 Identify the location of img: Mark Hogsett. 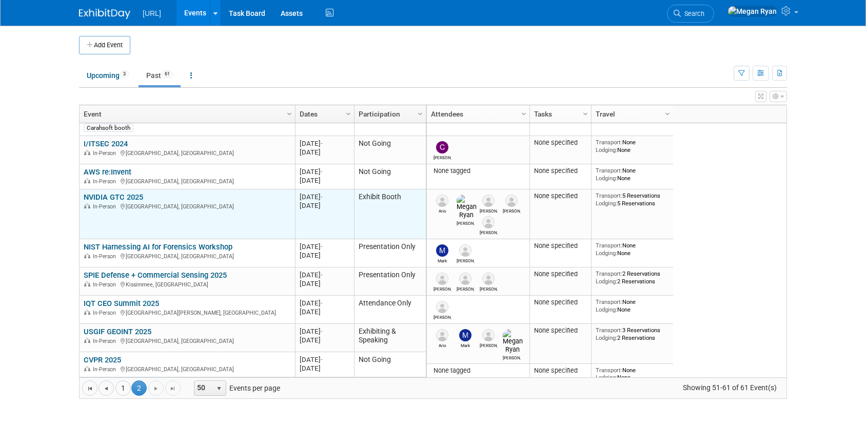
(442, 250).